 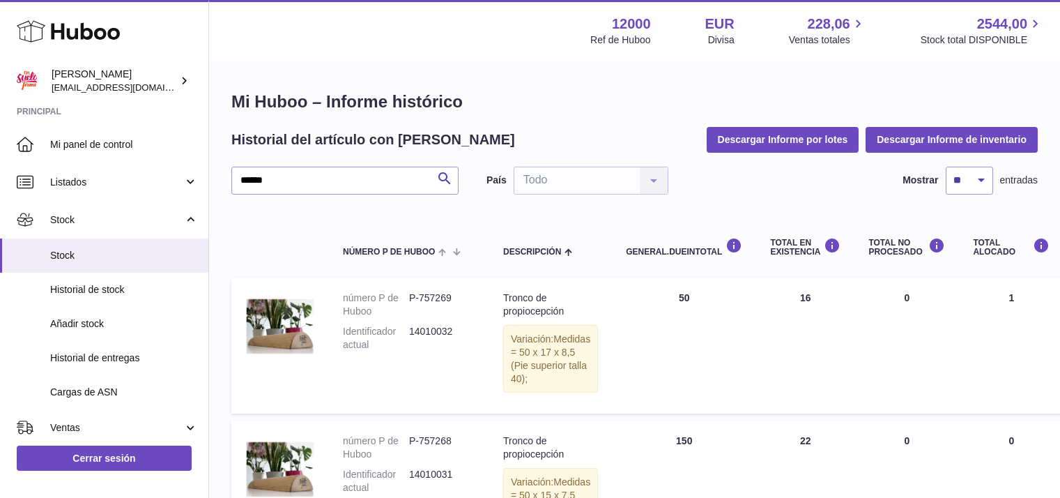 What do you see at coordinates (124, 289) in the screenshot?
I see `span: Historial de stock` at bounding box center [124, 289].